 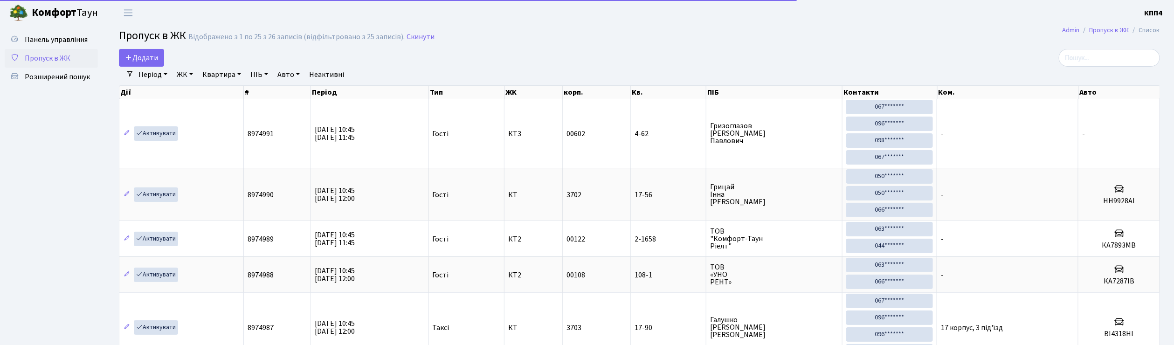 What do you see at coordinates (261, 239) in the screenshot?
I see `span: 8974989` at bounding box center [261, 239].